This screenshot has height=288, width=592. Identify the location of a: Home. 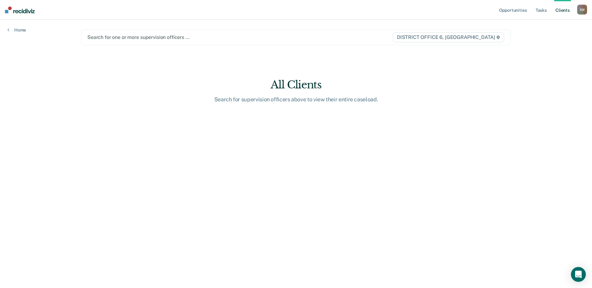
(17, 30).